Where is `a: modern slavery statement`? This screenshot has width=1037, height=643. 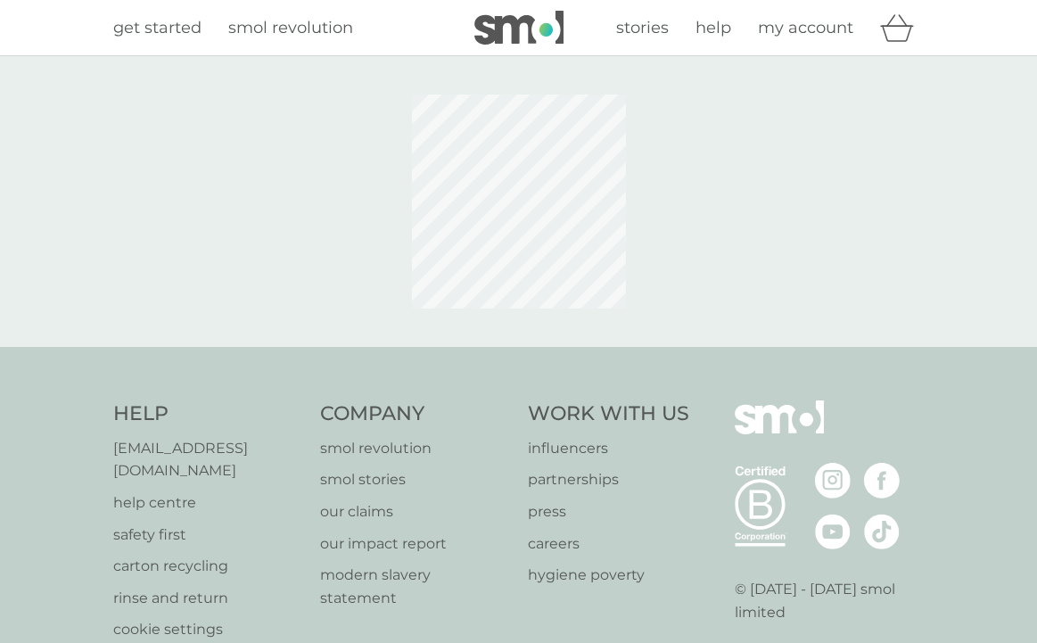 a: modern slavery statement is located at coordinates (414, 586).